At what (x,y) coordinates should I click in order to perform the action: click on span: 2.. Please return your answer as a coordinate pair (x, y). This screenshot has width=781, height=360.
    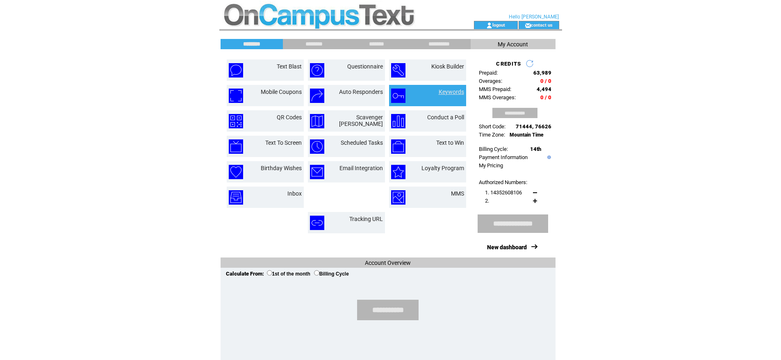
    Looking at the image, I should click on (487, 200).